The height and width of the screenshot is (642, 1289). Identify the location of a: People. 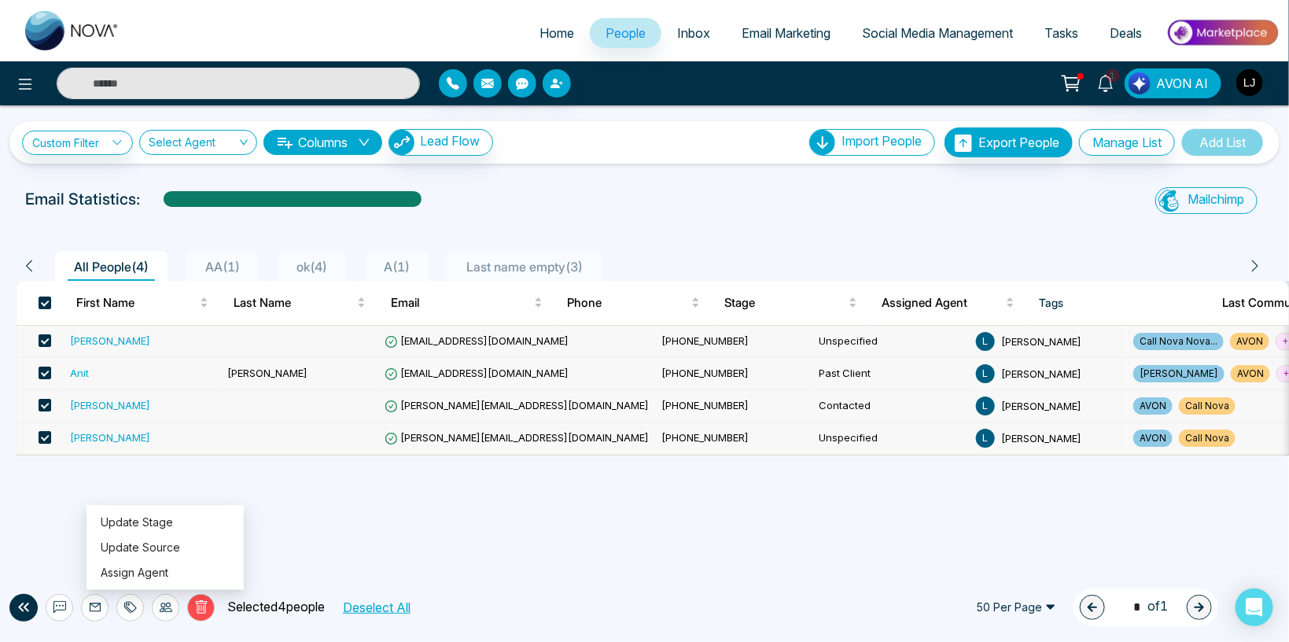
(625, 33).